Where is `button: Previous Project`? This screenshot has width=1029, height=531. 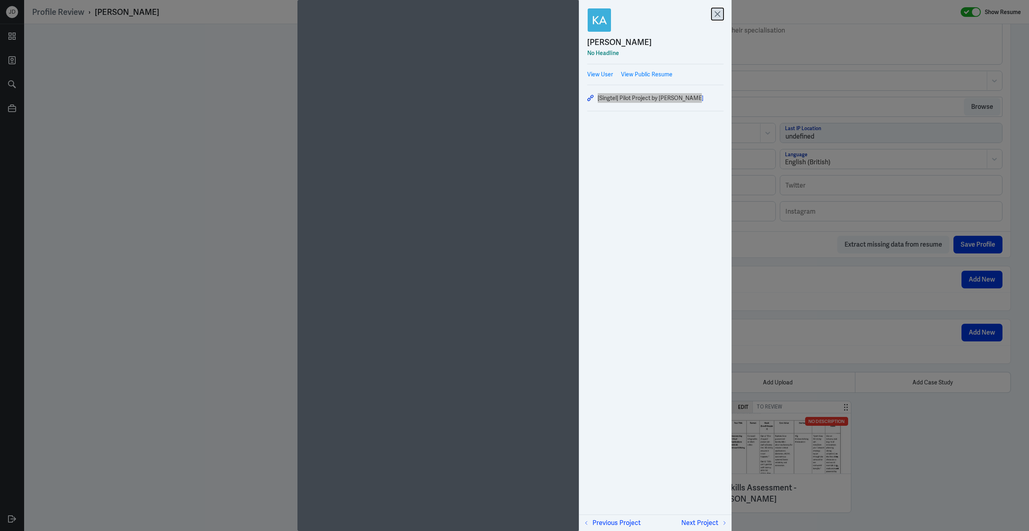
button: Previous Project is located at coordinates (611, 523).